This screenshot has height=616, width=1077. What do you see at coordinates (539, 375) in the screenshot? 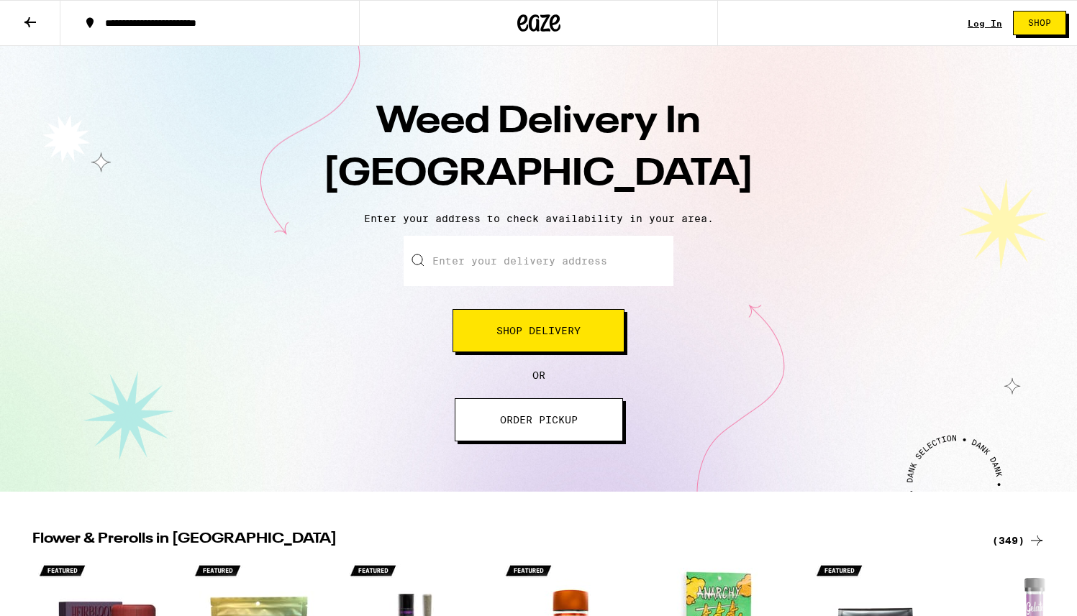
I see `span: OR` at bounding box center [539, 375].